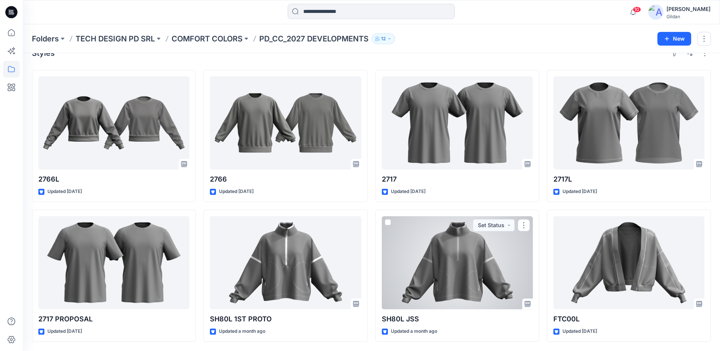  I want to click on p: 2717L, so click(629, 179).